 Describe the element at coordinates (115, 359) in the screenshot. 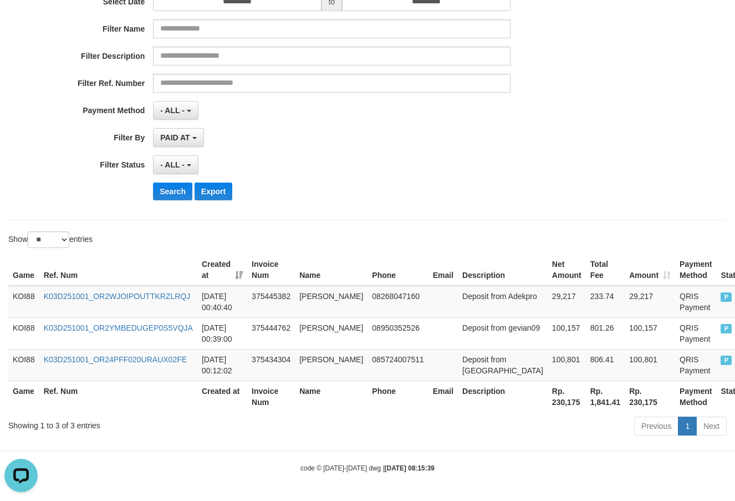

I see `a: K03D251001_OR24PFF020URAUX02FE` at that location.